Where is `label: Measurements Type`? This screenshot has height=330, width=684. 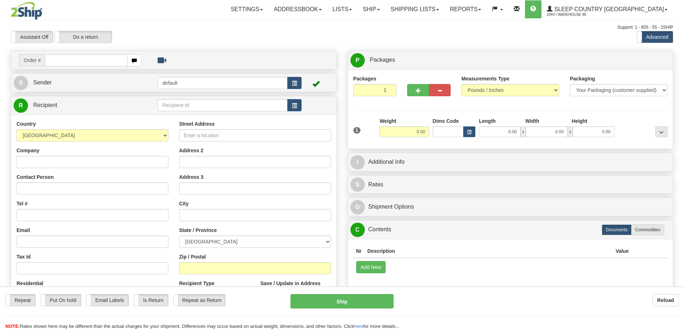 label: Measurements Type is located at coordinates (486, 79).